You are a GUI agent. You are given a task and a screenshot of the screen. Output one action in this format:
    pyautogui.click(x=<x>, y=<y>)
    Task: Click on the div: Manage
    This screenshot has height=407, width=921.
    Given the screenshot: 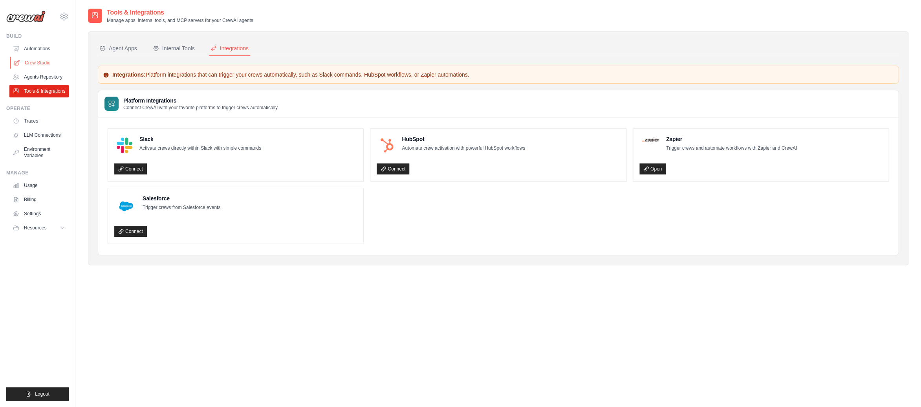 What is the action you would take?
    pyautogui.click(x=37, y=173)
    